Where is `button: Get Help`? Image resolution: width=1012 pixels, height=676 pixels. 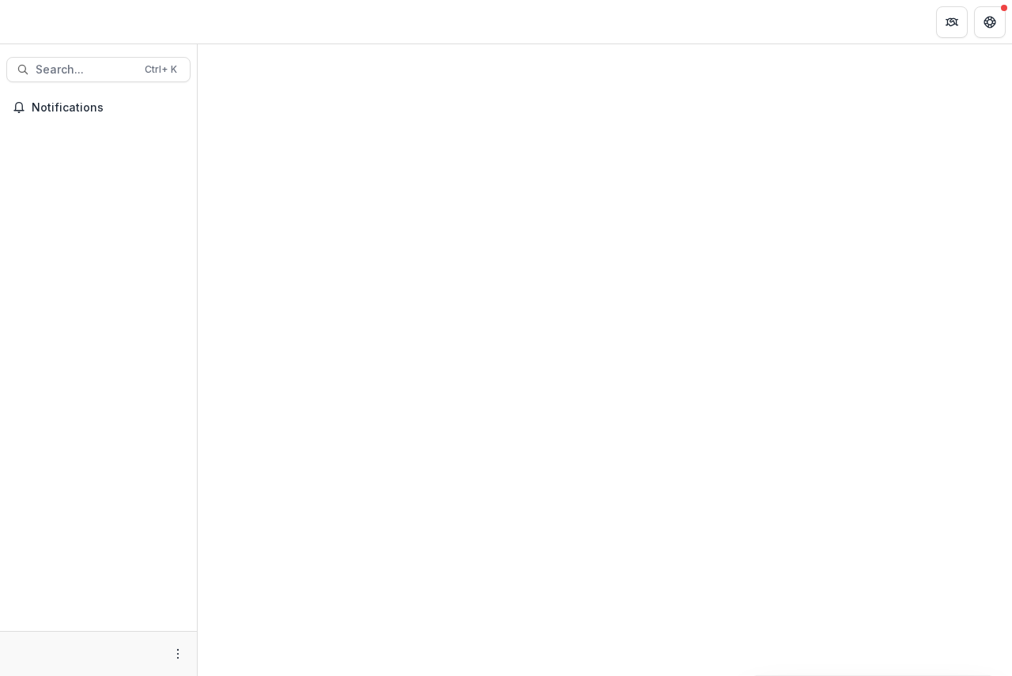 button: Get Help is located at coordinates (990, 22).